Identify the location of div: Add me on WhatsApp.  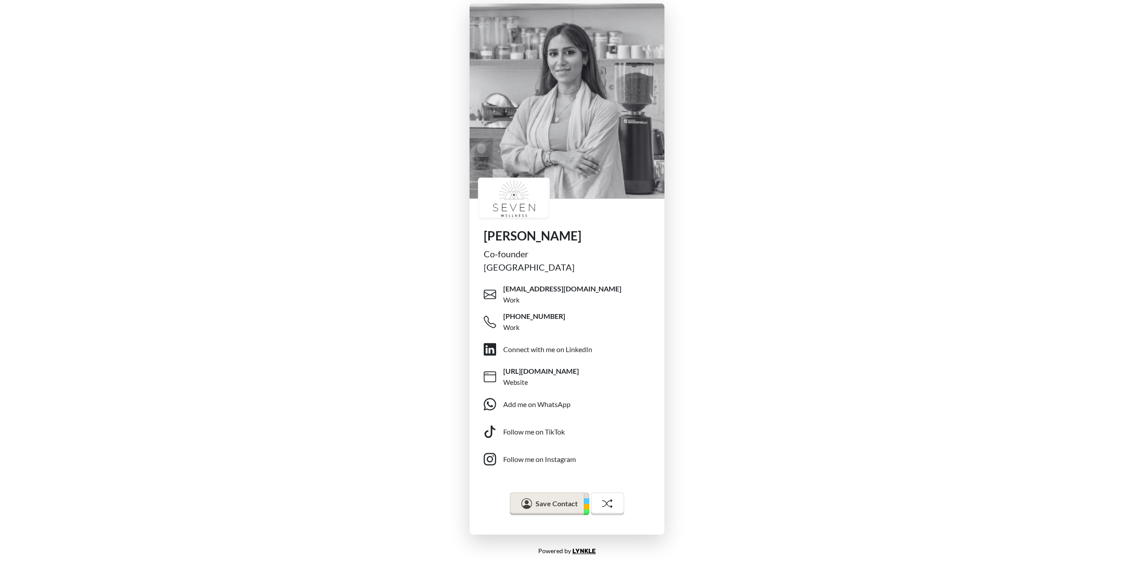
(537, 405).